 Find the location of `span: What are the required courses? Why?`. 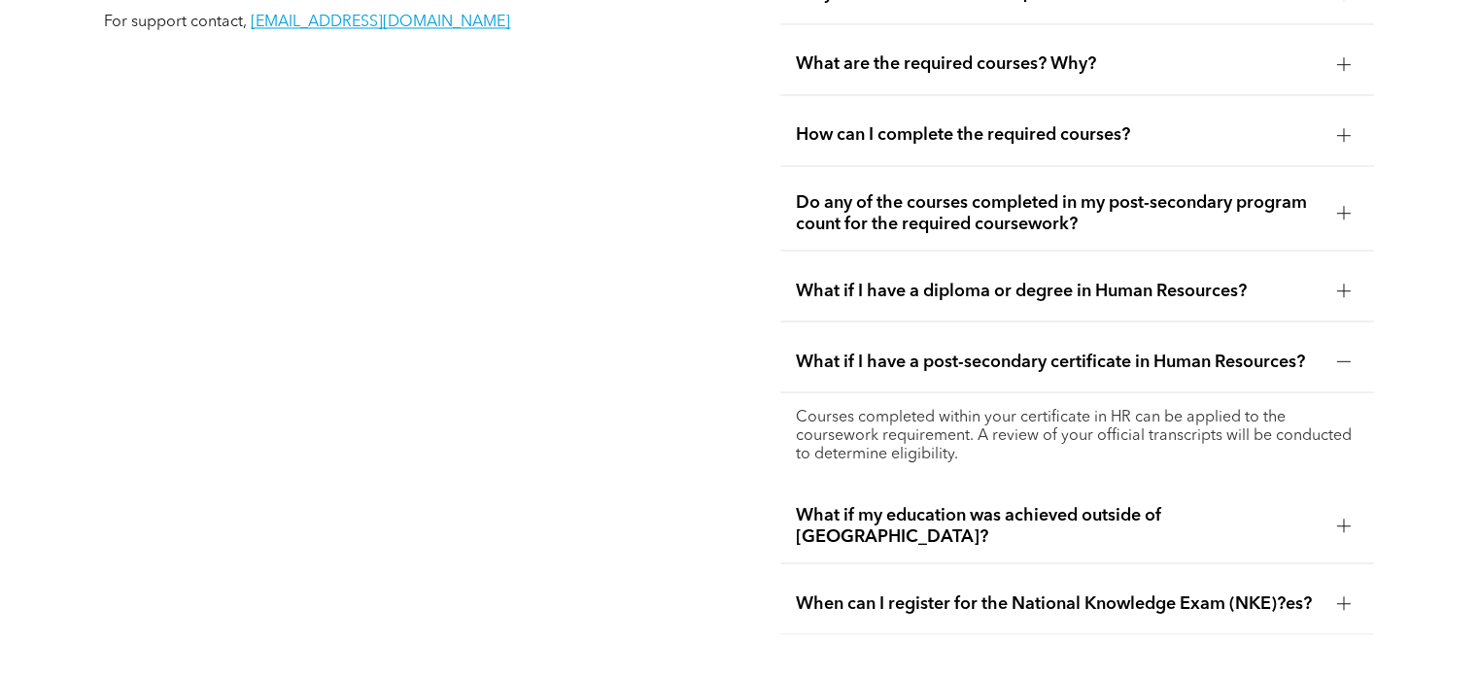

span: What are the required courses? Why? is located at coordinates (1058, 64).